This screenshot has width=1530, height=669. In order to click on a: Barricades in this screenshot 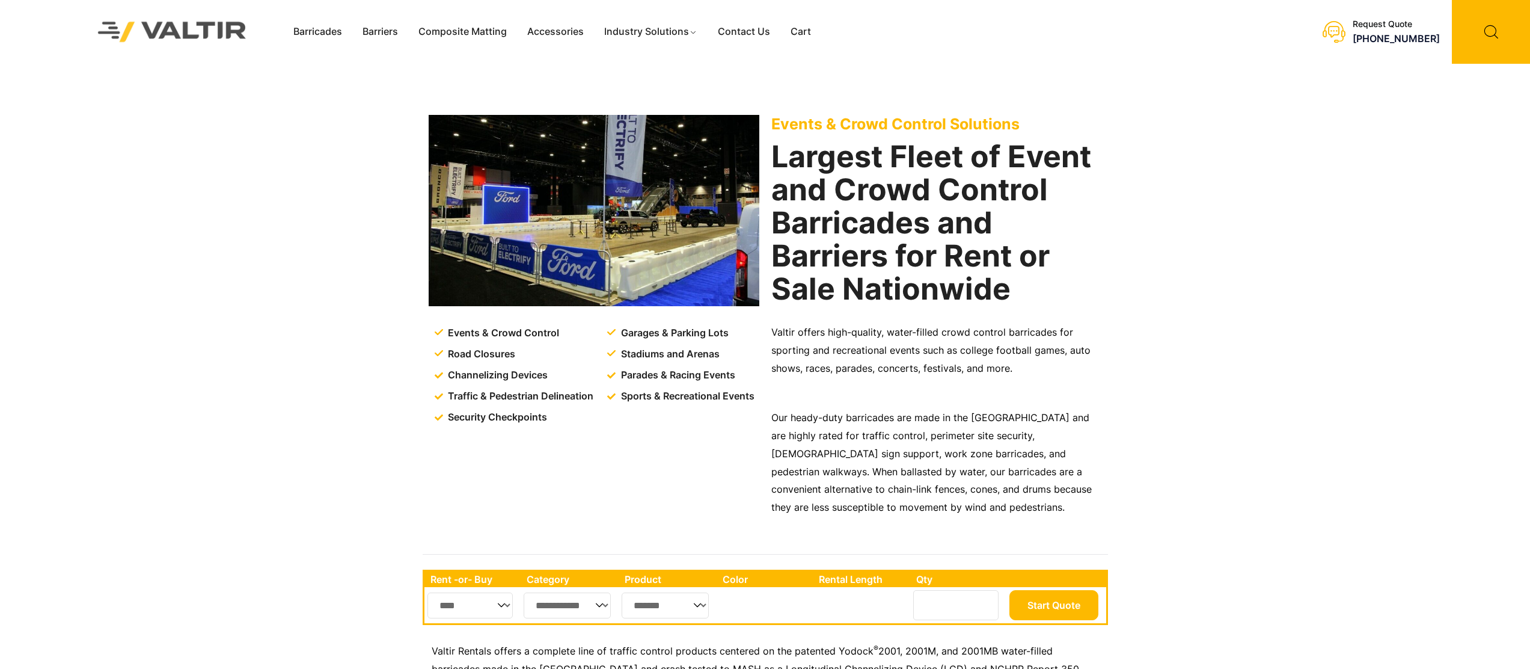, I will do `click(317, 32)`.